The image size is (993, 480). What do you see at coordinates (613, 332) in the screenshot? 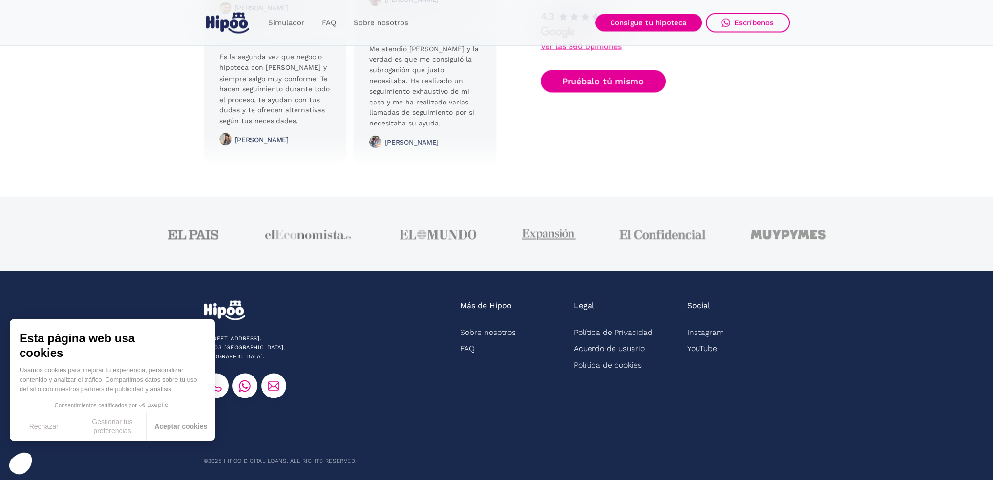
I see `a: Política de Privacidad` at bounding box center [613, 332].